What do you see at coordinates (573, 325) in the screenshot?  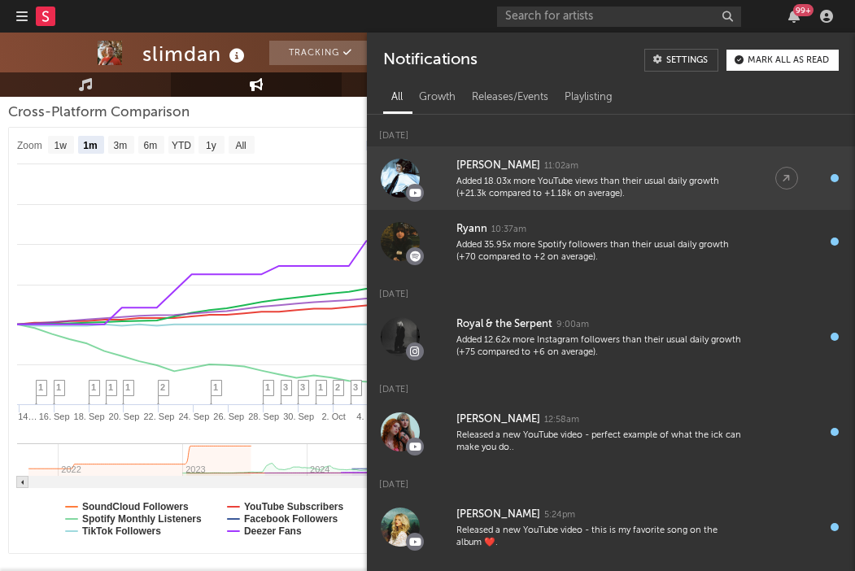 I see `div: 9:00am` at bounding box center [573, 325].